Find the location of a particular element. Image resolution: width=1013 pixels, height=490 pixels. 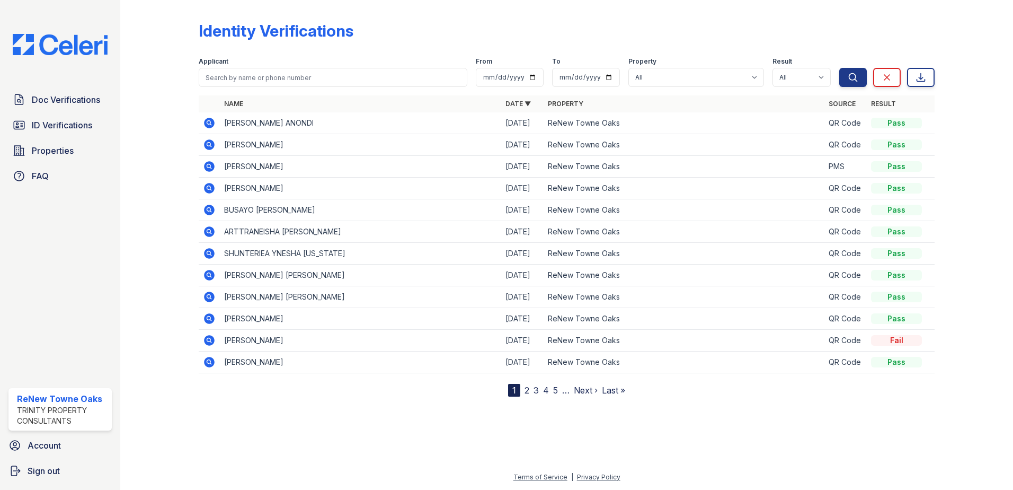

td: PMS is located at coordinates (846, 166).